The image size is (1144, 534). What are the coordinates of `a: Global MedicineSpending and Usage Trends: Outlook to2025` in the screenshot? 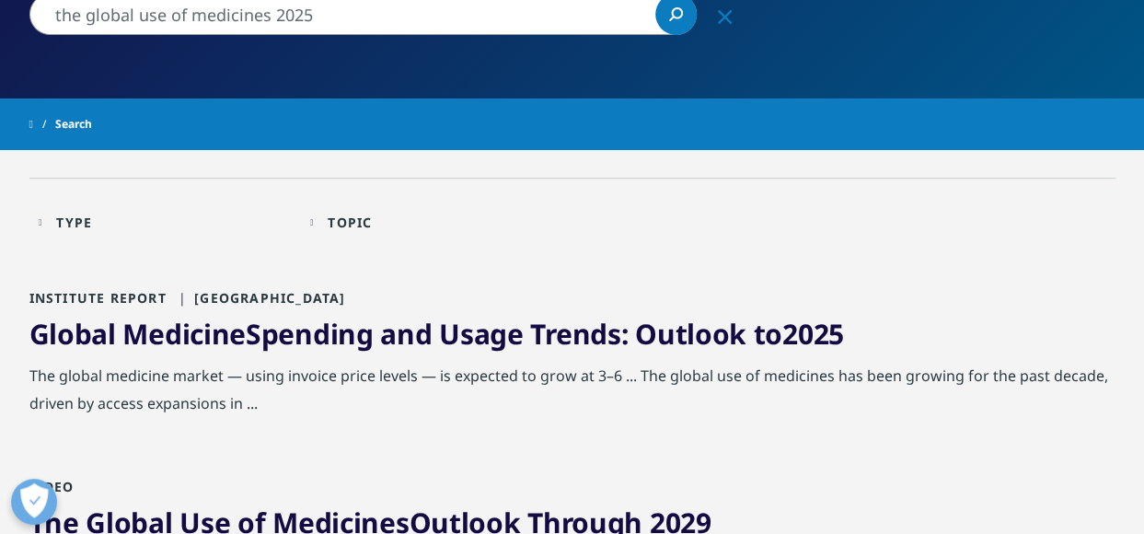 It's located at (436, 333).